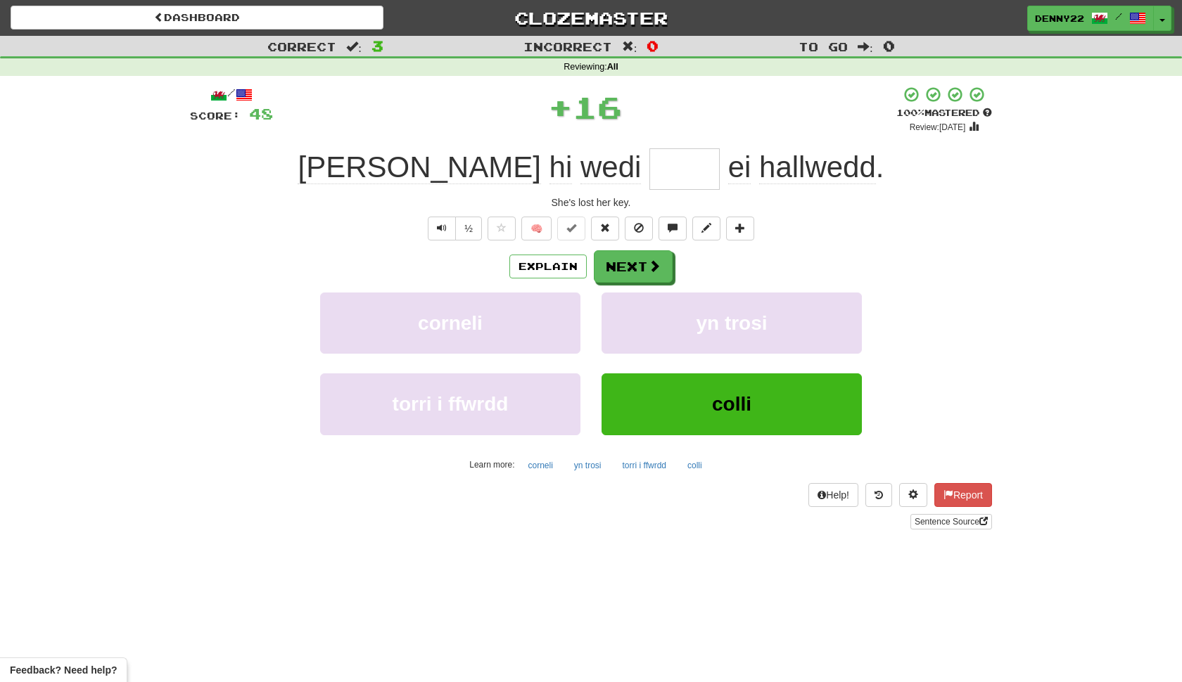 The image size is (1182, 682). Describe the element at coordinates (823, 46) in the screenshot. I see `span: To go` at that location.